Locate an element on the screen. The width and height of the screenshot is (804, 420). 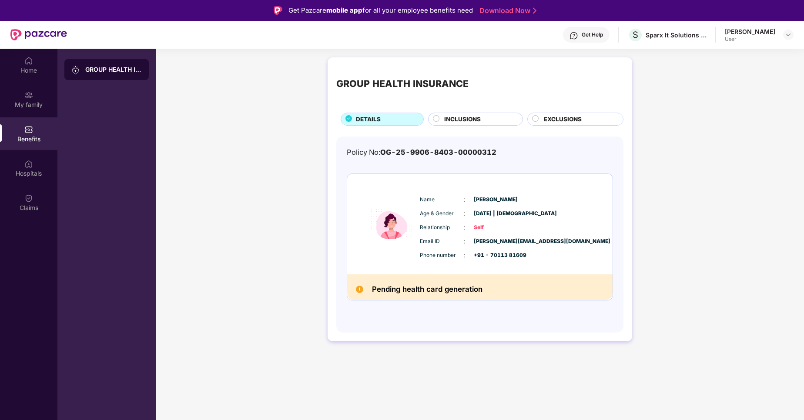
img: svg+xml;base64,PHN2ZyBpZD0iQ2xhaW0iIHhtbG5zPSJodHRwOi8vd3d3LnczLm9yZy8yMDAwL3N2ZyIgd2lkdGg9IjIwIi... is located at coordinates (29, 198).